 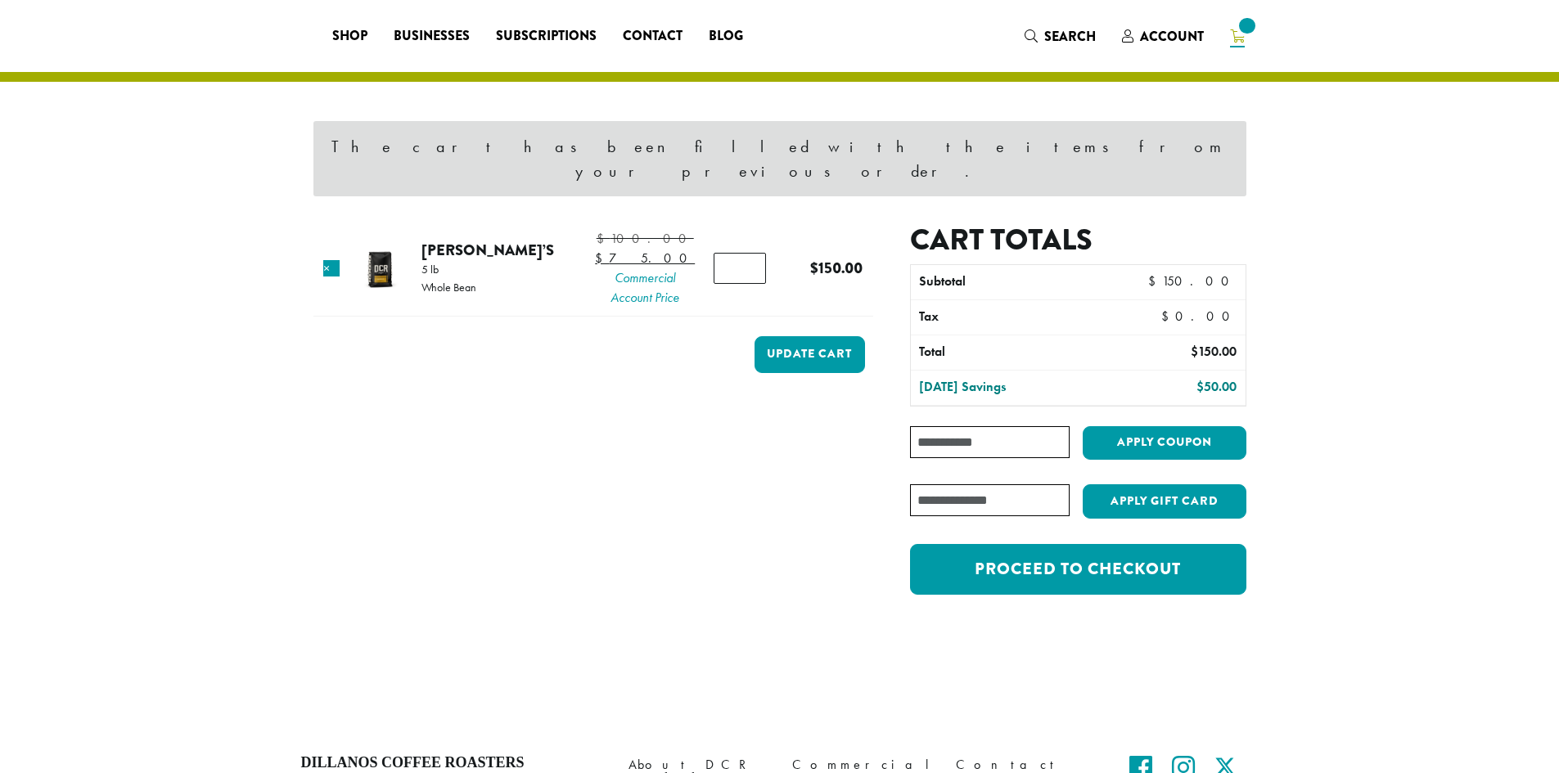 I want to click on button: Apply Gift Card, so click(x=1165, y=502).